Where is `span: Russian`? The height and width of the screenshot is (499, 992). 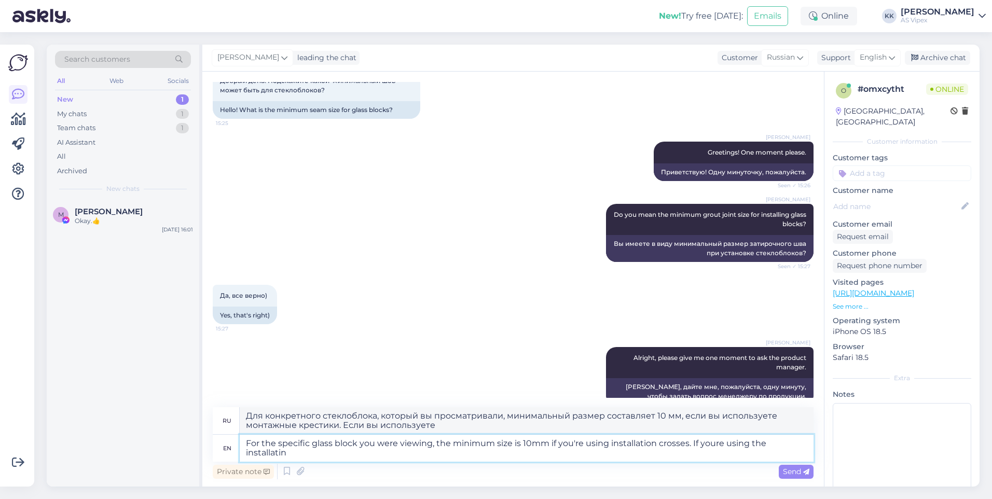
span: Russian is located at coordinates (781, 58).